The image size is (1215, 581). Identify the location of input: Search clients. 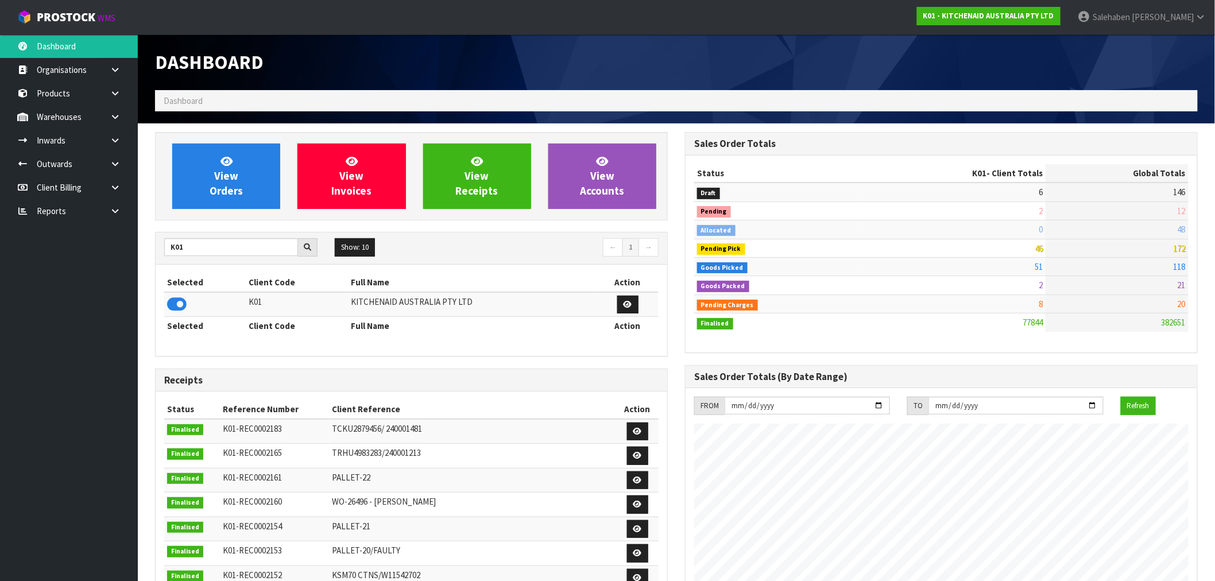
(231, 247).